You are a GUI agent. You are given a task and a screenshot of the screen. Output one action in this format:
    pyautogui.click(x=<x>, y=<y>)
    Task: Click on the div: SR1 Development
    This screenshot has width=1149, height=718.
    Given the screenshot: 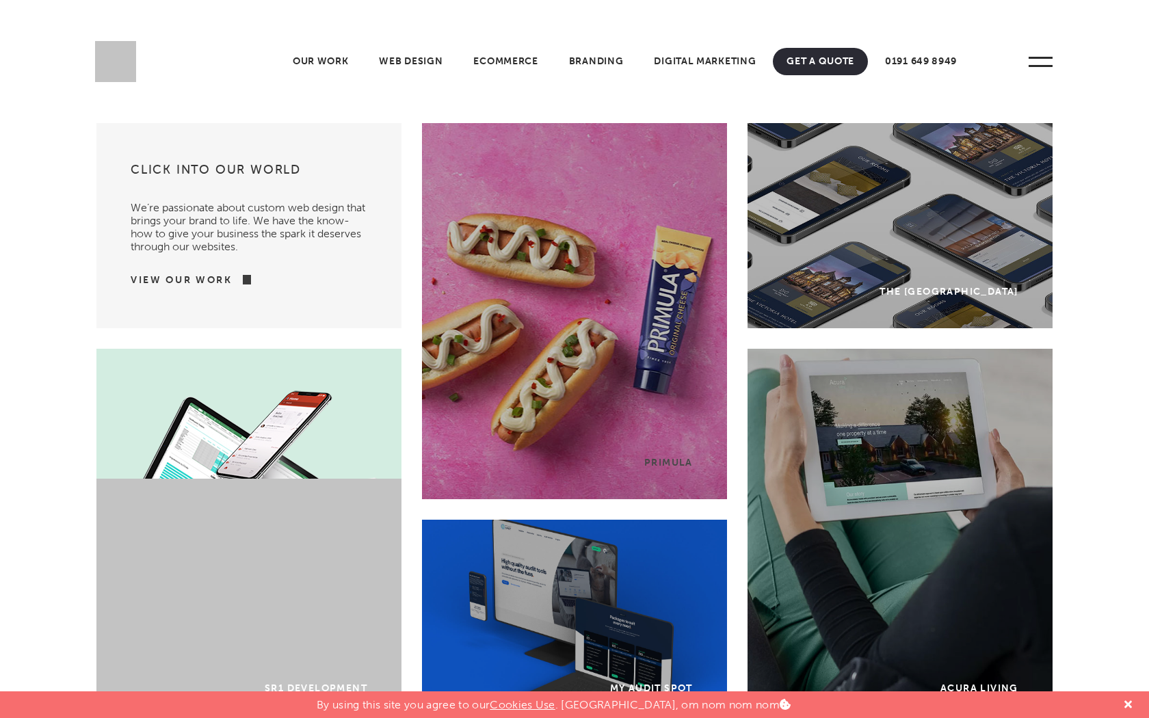 What is the action you would take?
    pyautogui.click(x=316, y=688)
    